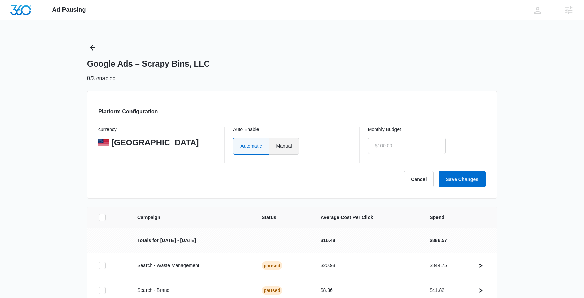 The height and width of the screenshot is (298, 584). What do you see at coordinates (69, 10) in the screenshot?
I see `span: Ad Pausing` at bounding box center [69, 10].